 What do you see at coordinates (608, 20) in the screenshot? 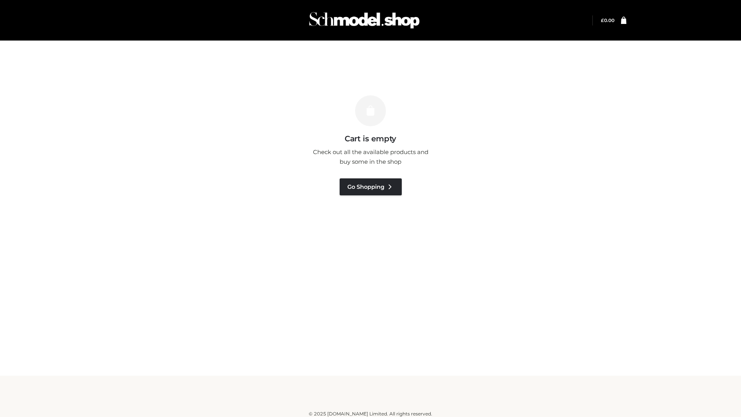
I see `a: £0.00` at bounding box center [608, 20].